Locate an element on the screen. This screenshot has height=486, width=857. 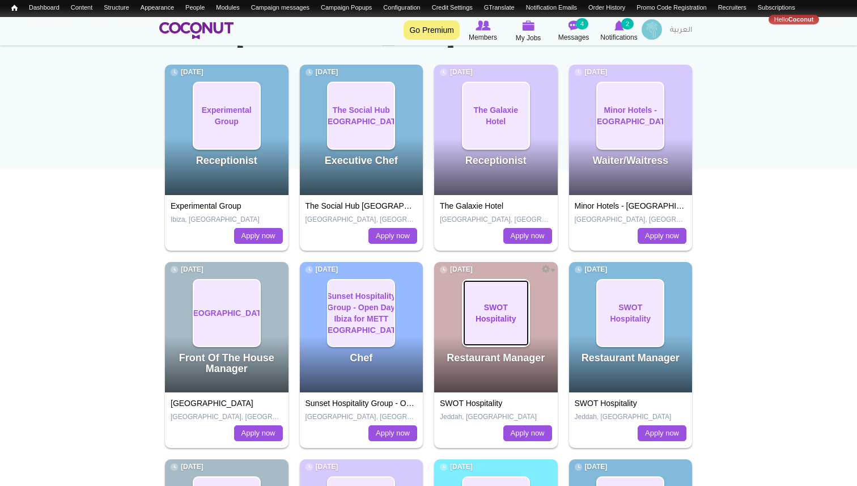
a: HelloCoconut is located at coordinates (794, 19).